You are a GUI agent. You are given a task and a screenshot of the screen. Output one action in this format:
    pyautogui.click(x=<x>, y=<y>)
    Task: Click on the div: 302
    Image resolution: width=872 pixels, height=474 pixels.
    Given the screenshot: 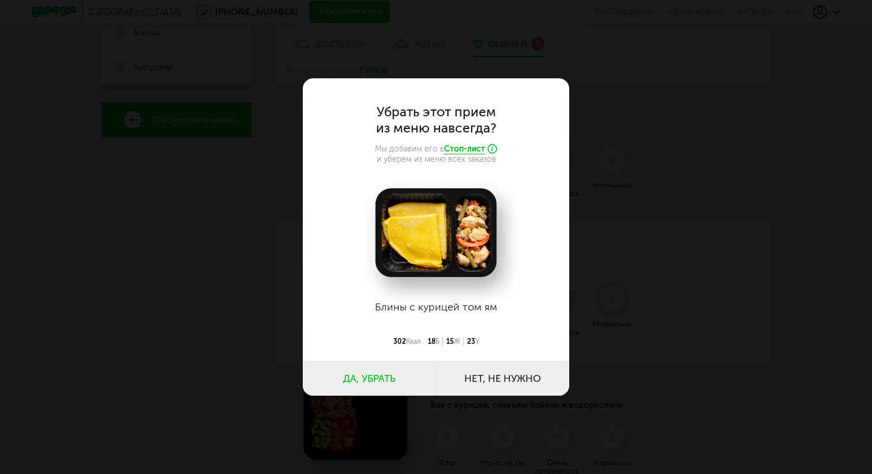 What is the action you would take?
    pyautogui.click(x=407, y=342)
    